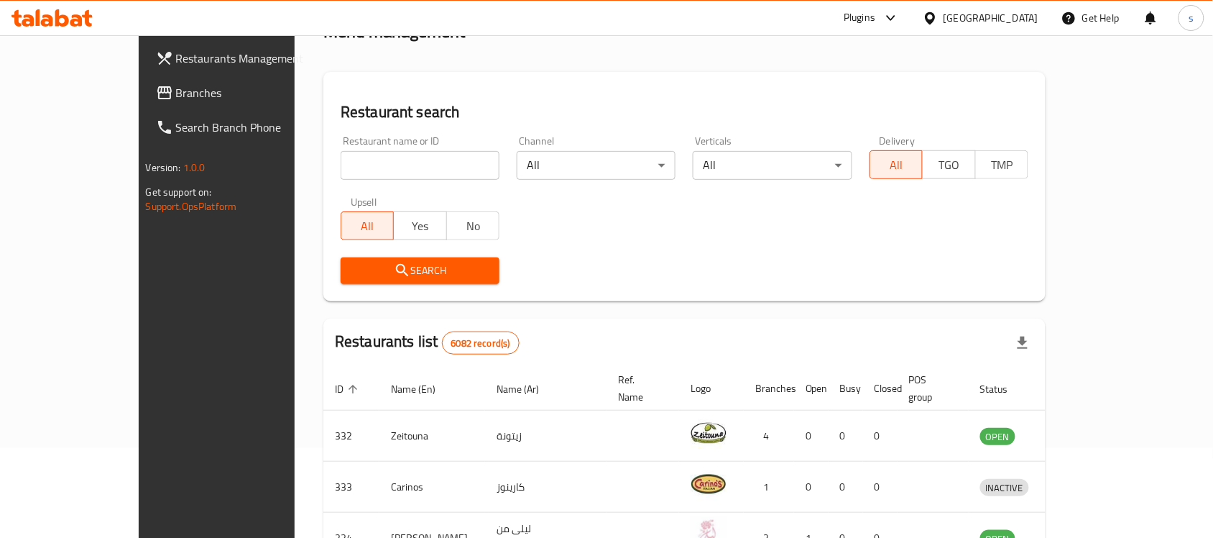  Describe the element at coordinates (1002, 165) in the screenshot. I see `span: TMP` at that location.